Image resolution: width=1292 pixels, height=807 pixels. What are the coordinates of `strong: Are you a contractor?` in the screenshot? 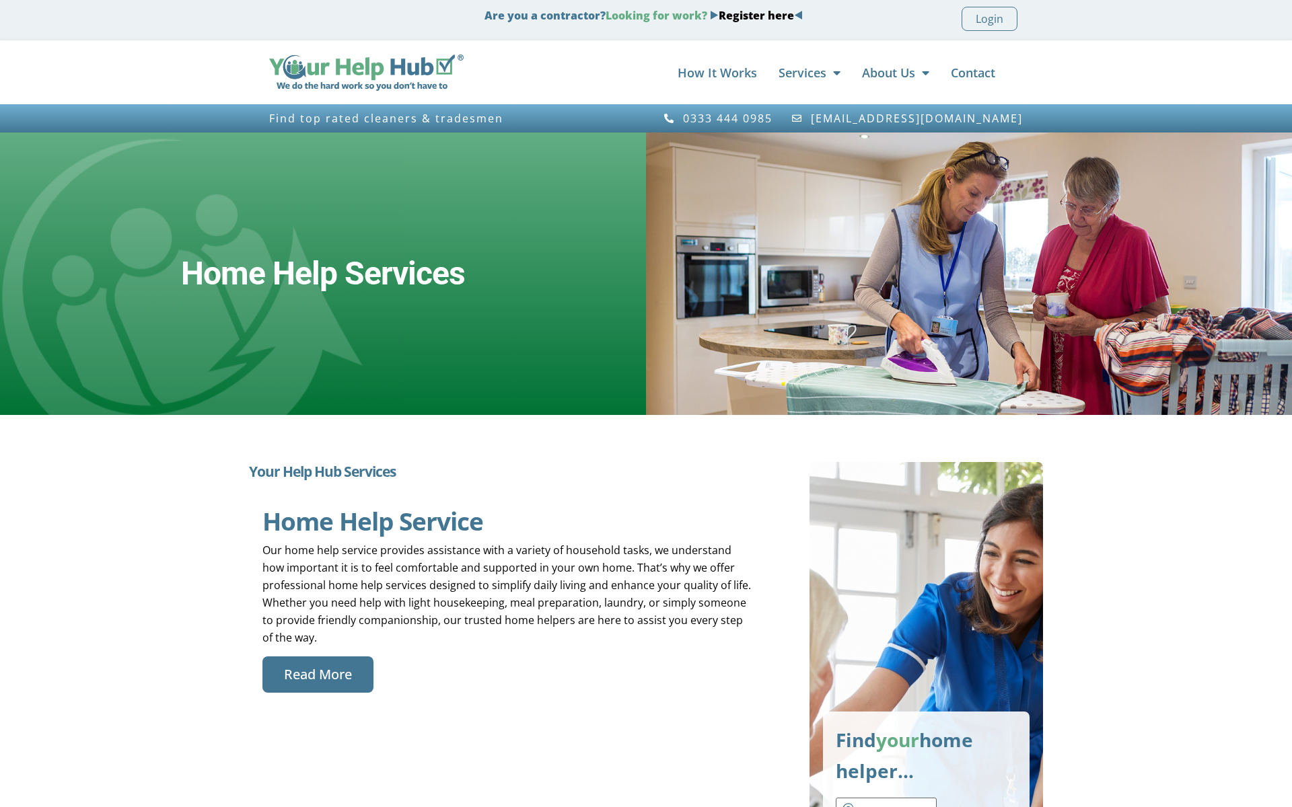 It's located at (643, 15).